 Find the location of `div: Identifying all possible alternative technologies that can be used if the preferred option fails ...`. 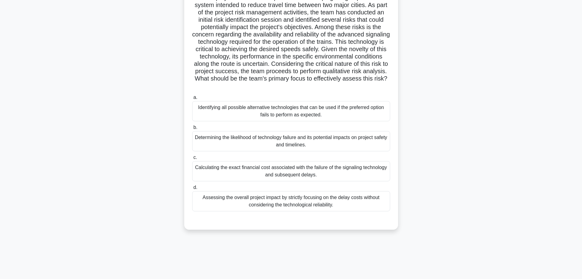

div: Identifying all possible alternative technologies that can be used if the preferred option fails ... is located at coordinates (291, 111).